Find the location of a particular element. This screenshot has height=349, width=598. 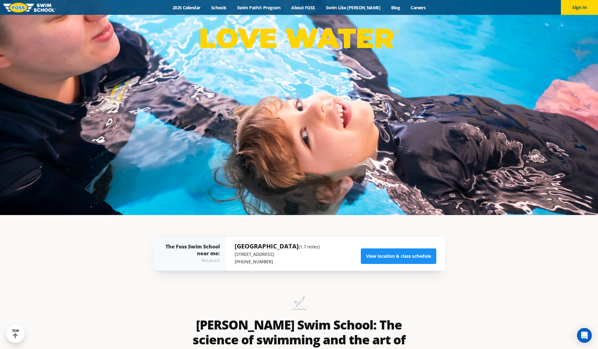

a: About FOSS is located at coordinates (303, 7).